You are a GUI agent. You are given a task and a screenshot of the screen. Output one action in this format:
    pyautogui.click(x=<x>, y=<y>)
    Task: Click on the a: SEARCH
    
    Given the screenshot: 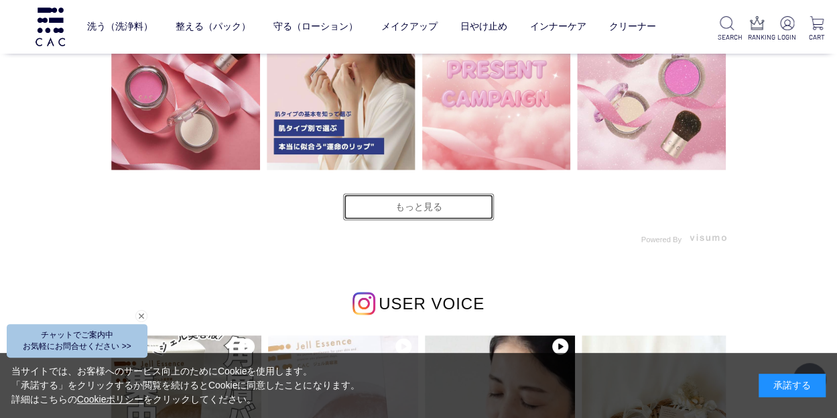 What is the action you would take?
    pyautogui.click(x=727, y=29)
    